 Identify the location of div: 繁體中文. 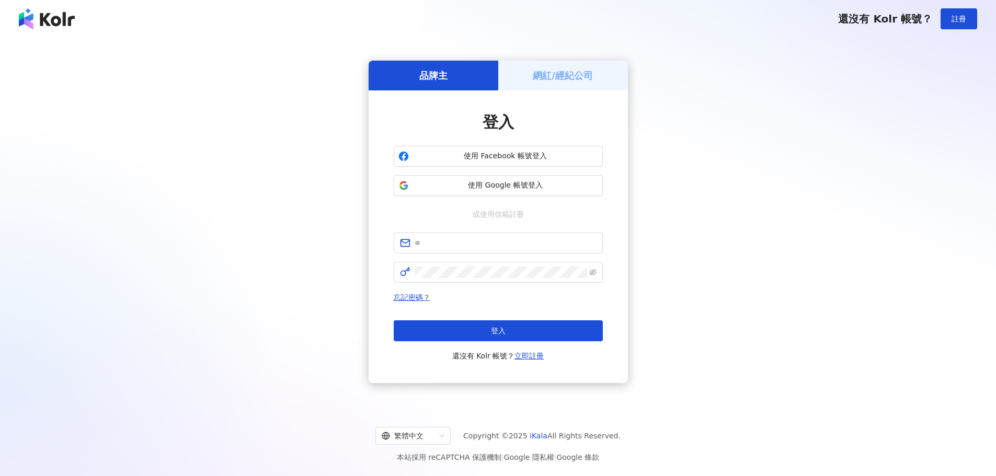
(408, 436).